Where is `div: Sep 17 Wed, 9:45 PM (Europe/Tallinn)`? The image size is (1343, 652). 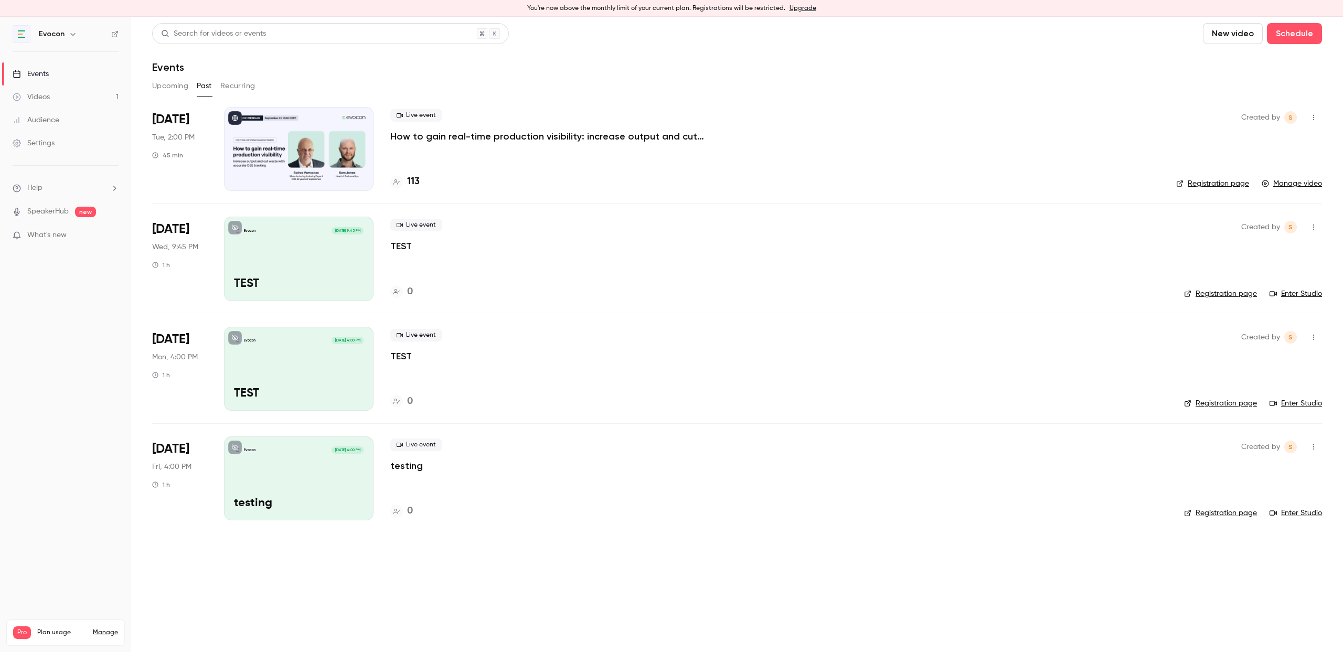 div: Sep 17 Wed, 9:45 PM (Europe/Tallinn) is located at coordinates (179, 259).